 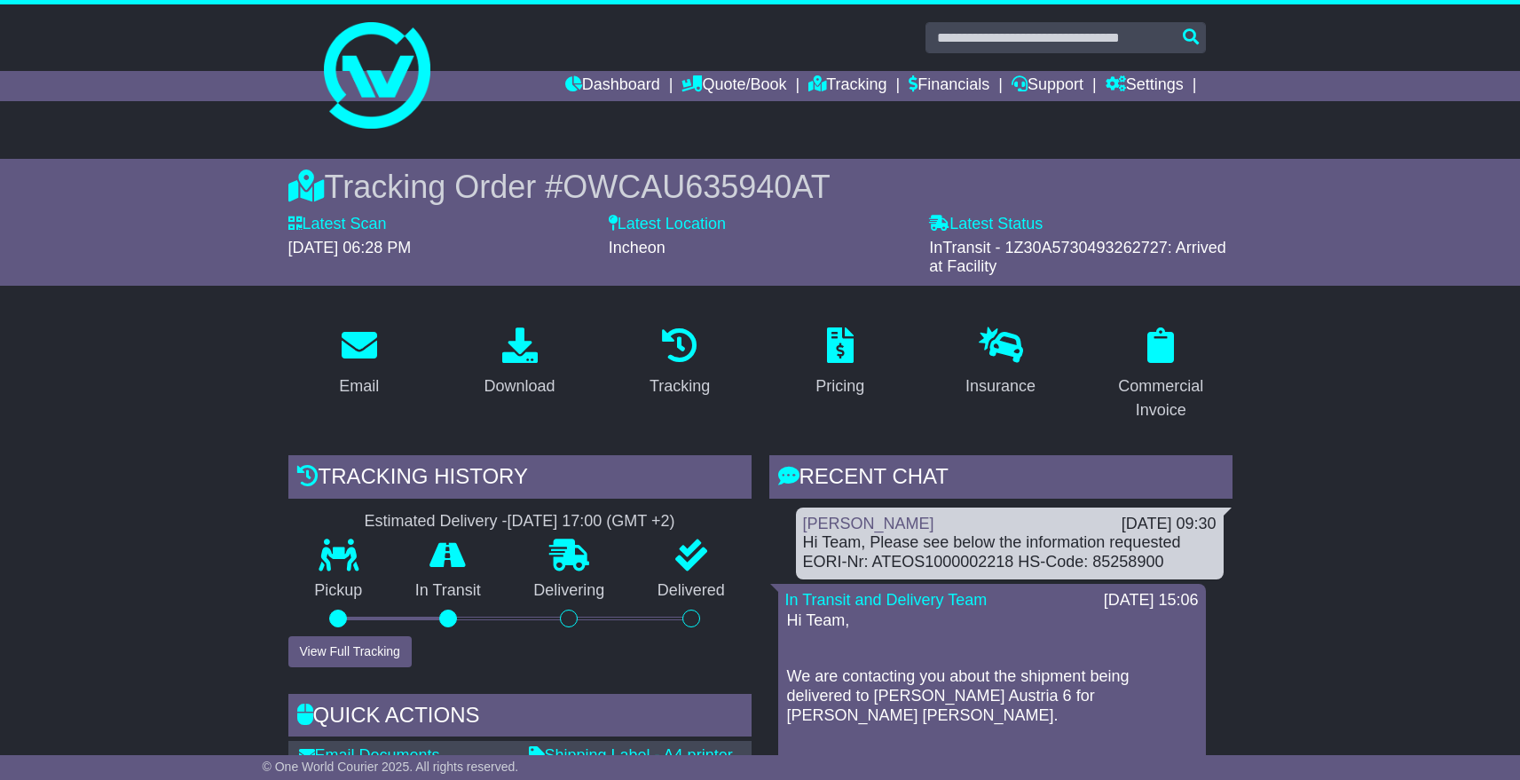 What do you see at coordinates (887, 600) in the screenshot?
I see `a: In Transit and Delivery Team` at bounding box center [887, 600].